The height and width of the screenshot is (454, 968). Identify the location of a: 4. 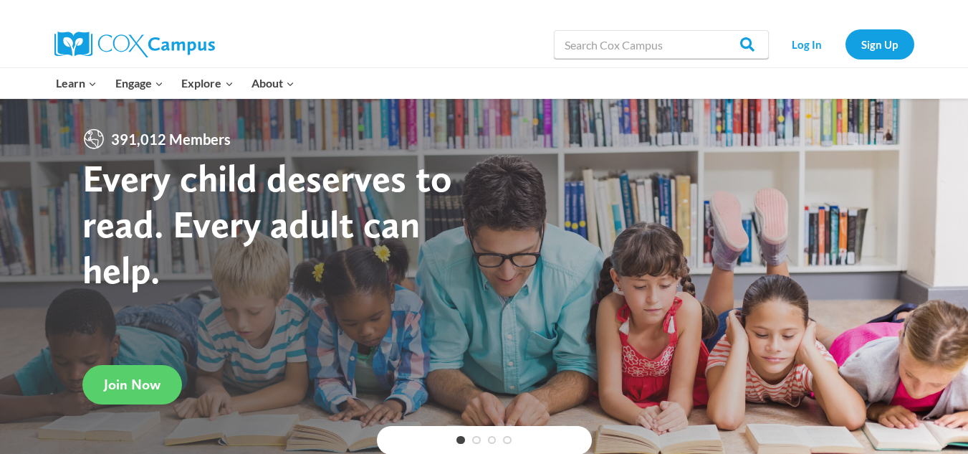
(507, 440).